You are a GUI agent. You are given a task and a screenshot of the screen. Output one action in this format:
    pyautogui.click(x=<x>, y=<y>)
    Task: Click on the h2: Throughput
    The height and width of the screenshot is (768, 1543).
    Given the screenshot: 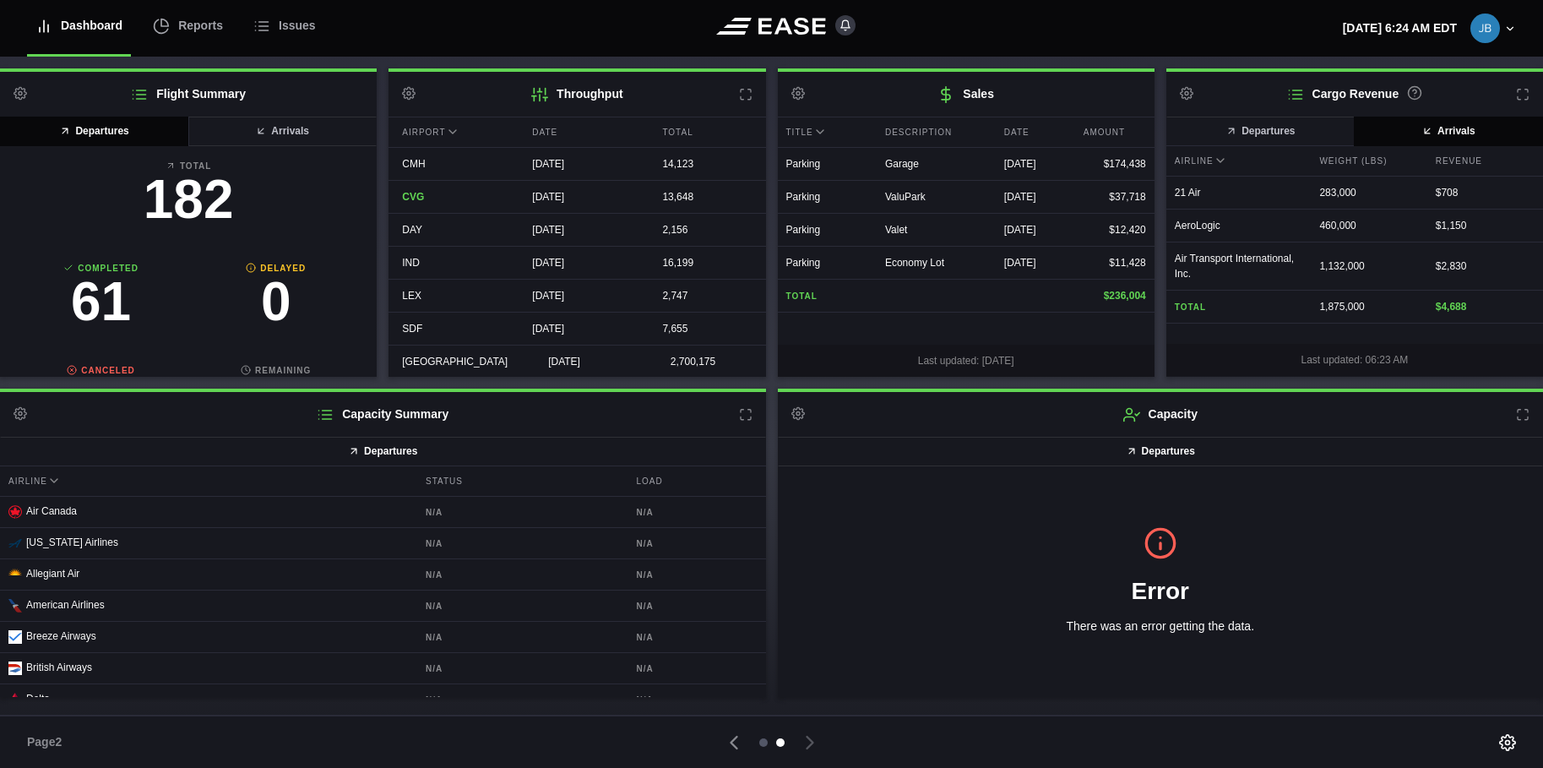 What is the action you would take?
    pyautogui.click(x=577, y=94)
    